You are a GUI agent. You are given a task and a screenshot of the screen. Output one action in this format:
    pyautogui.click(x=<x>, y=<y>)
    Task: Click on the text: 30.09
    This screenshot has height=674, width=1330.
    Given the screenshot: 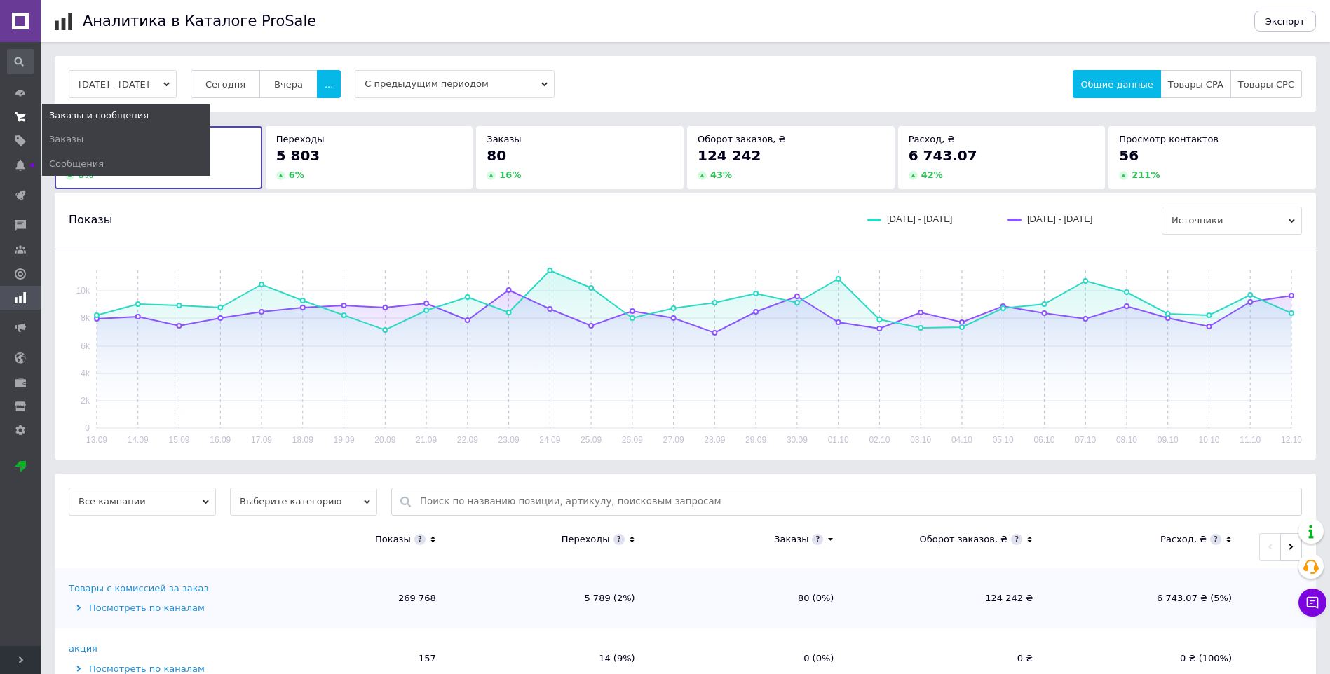 What is the action you would take?
    pyautogui.click(x=797, y=440)
    